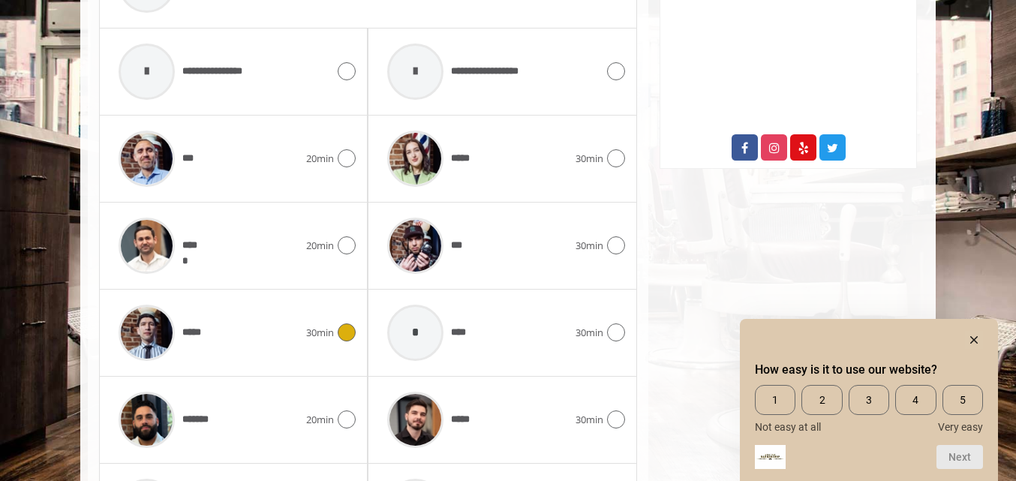 This screenshot has height=481, width=1016. Describe the element at coordinates (788, 427) in the screenshot. I see `span: Not easy at all` at that location.